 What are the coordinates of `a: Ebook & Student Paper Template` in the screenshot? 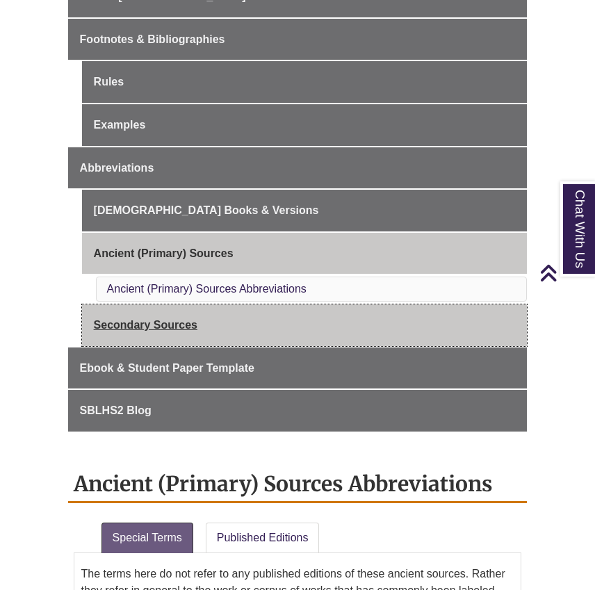 It's located at (297, 368).